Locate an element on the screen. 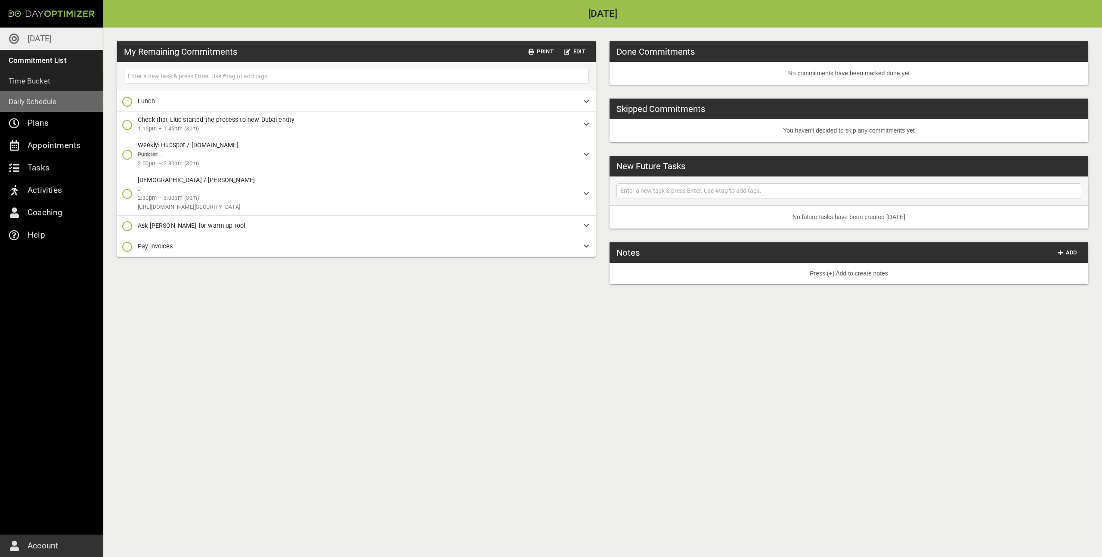  div: Lunch is located at coordinates (357, 102).